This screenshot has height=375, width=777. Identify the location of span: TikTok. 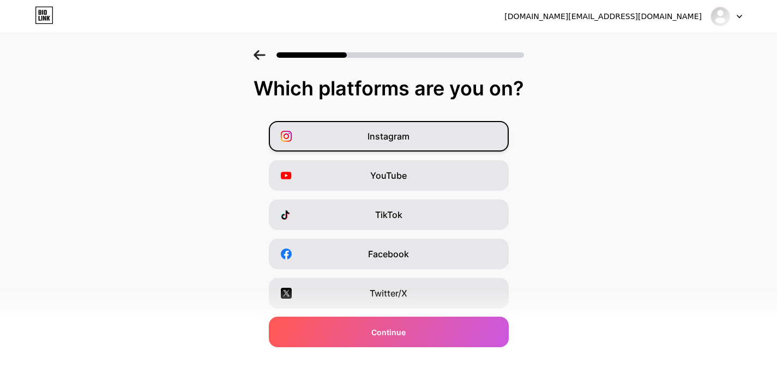
(389, 215).